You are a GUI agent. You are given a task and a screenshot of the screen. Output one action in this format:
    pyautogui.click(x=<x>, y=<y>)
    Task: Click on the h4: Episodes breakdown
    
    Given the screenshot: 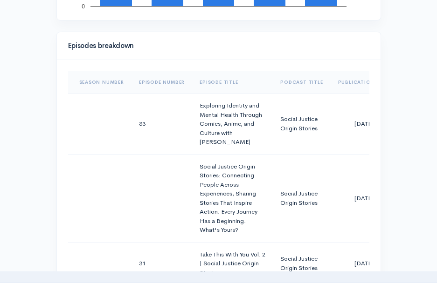 What is the action you would take?
    pyautogui.click(x=216, y=46)
    